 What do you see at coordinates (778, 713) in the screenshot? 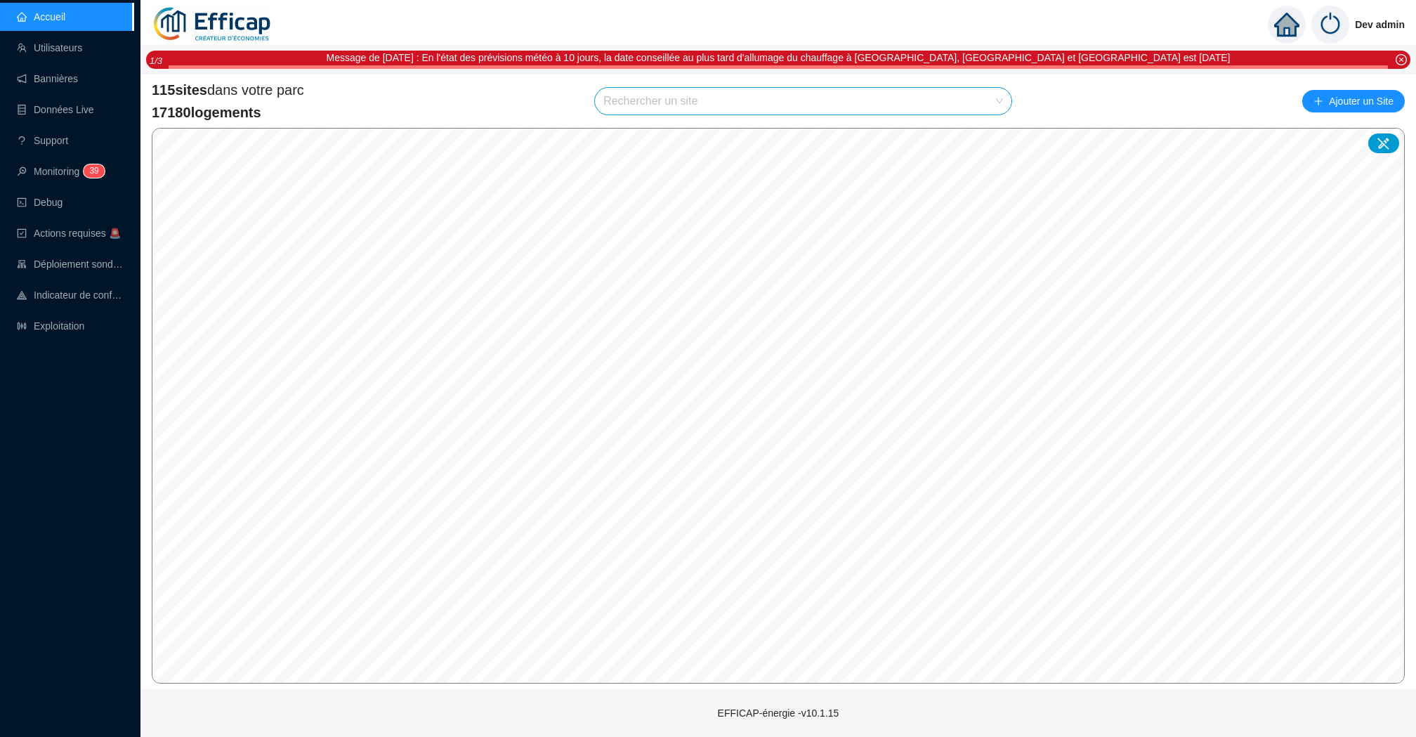
I see `span: EFFICAP-énergie - v10.1.15` at bounding box center [778, 713].